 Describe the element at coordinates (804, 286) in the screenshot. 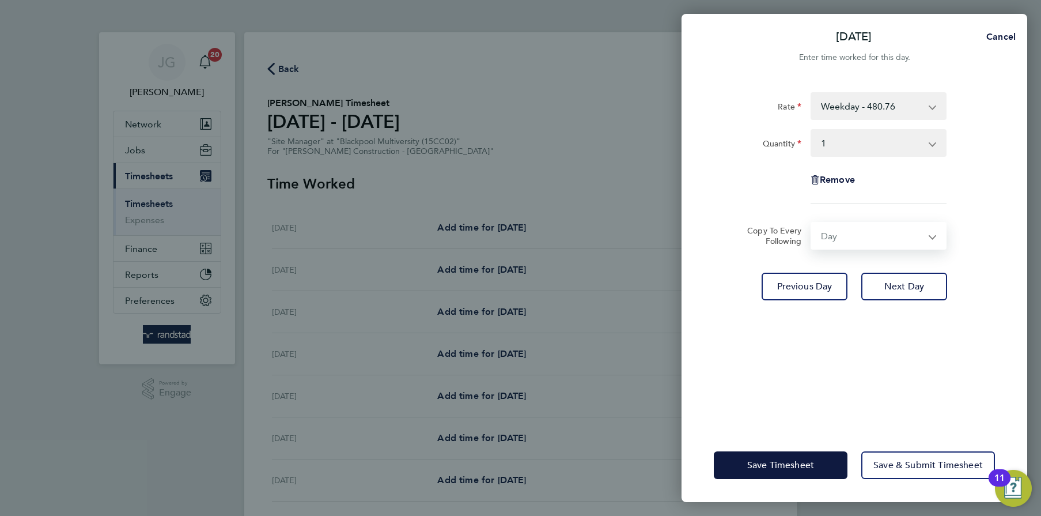

I see `button: Previous Day` at that location.